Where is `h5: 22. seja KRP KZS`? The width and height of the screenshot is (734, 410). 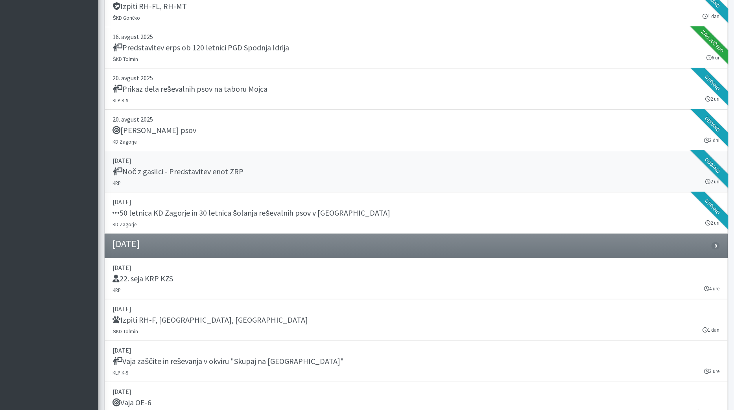
h5: 22. seja KRP KZS is located at coordinates (143, 278).